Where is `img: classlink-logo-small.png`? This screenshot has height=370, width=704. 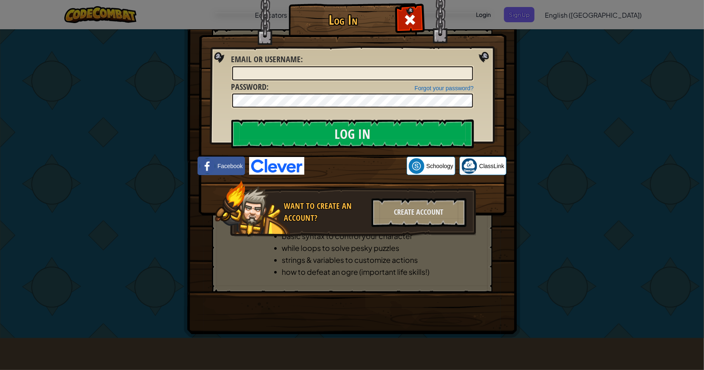
img: classlink-logo-small.png is located at coordinates (469, 166).